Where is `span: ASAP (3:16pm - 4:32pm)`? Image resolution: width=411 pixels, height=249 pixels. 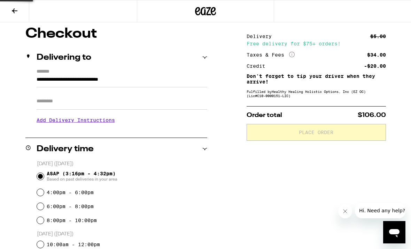
span: ASAP (3:16pm - 4:32pm) is located at coordinates (82, 176).